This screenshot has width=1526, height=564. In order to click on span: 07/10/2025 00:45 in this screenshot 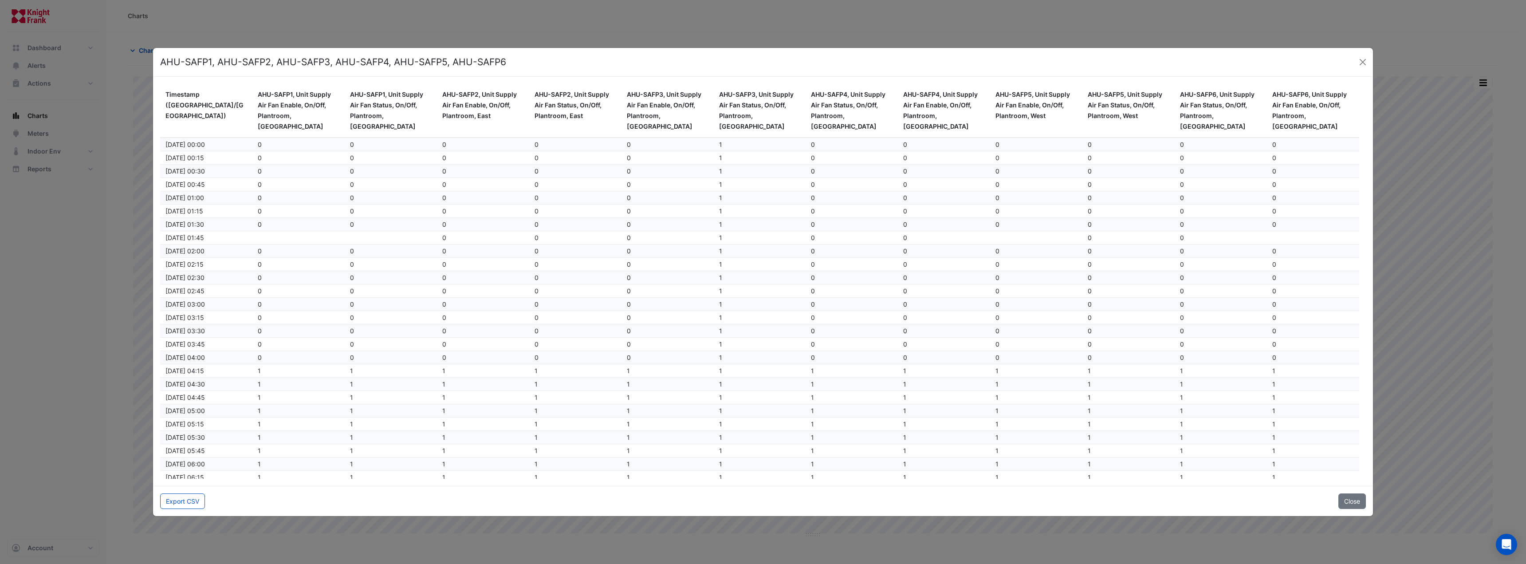, I will do `click(185, 184)`.